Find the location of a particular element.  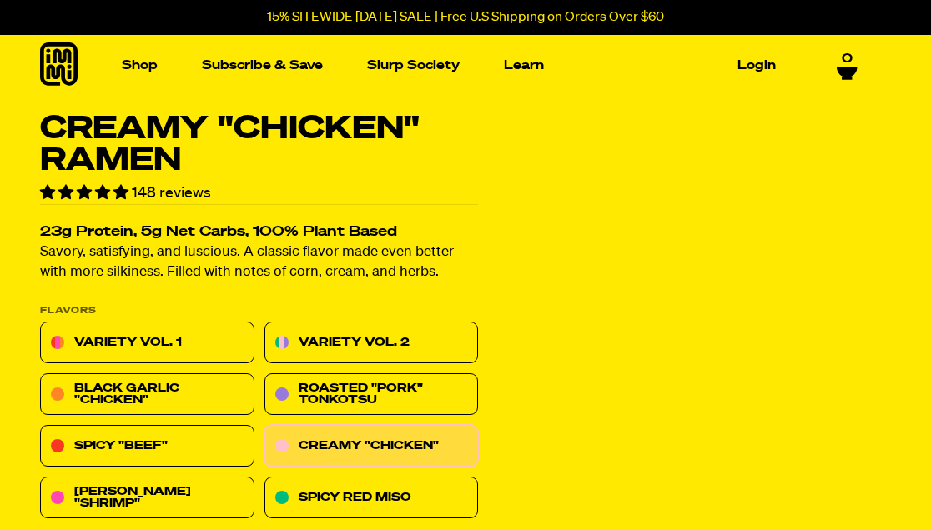

a: Variety Vol. 2 is located at coordinates (371, 344).